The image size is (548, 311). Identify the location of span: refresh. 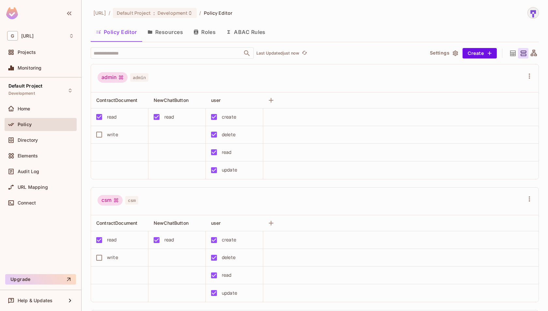
(304, 53).